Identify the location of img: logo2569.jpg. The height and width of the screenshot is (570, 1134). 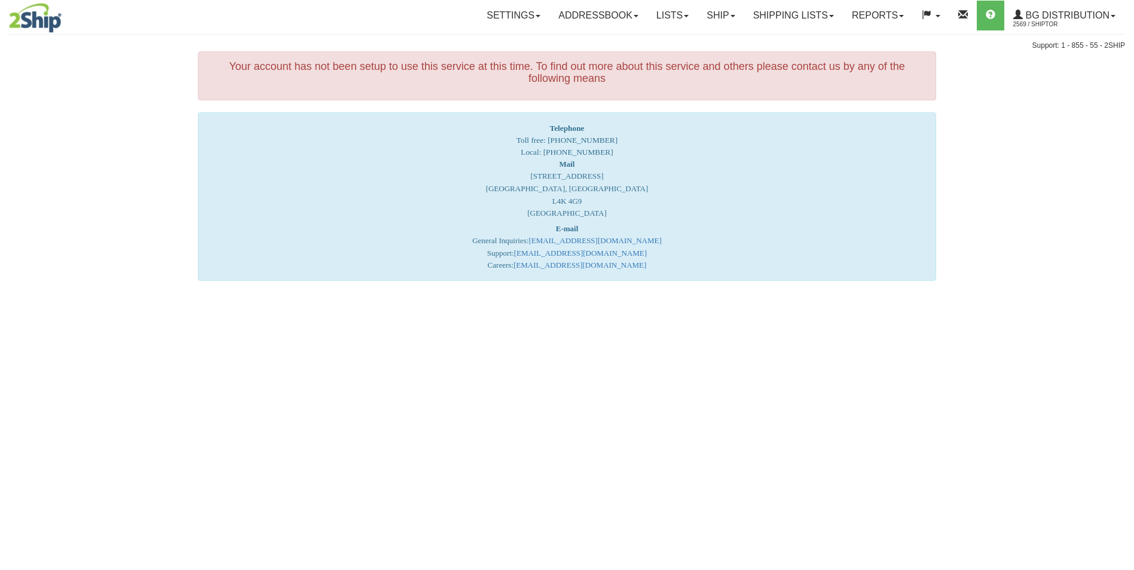
(35, 18).